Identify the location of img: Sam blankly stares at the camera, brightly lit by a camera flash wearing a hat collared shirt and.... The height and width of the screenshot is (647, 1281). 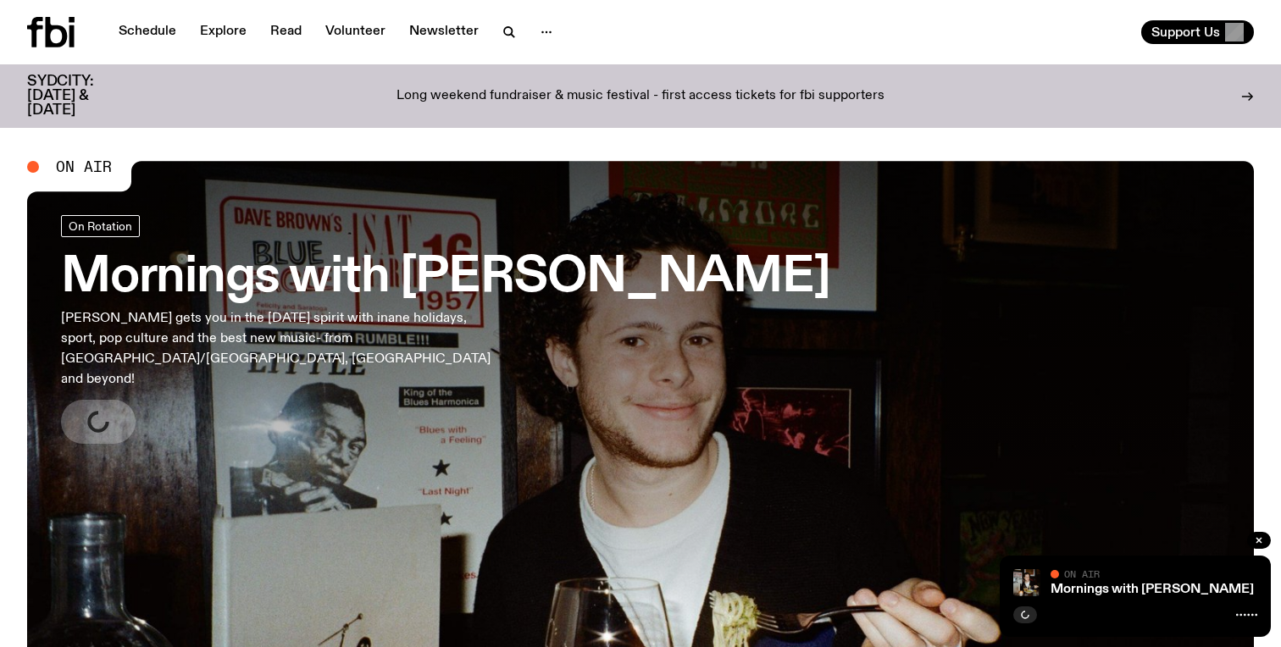
(1027, 583).